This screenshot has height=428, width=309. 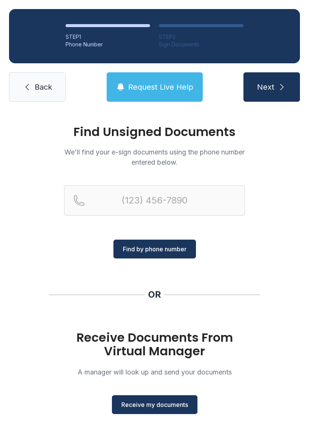 I want to click on div: Sign Documents, so click(x=201, y=44).